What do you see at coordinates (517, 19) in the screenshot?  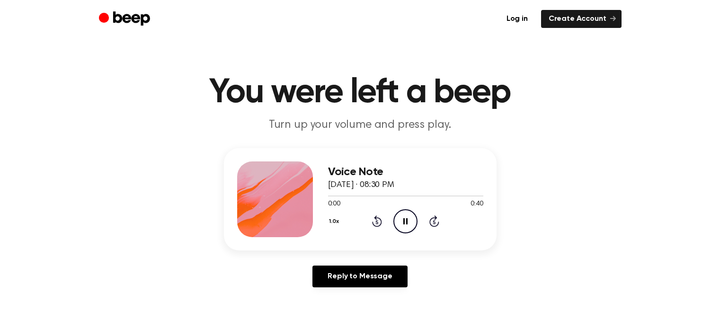 I see `a: Log in` at bounding box center [517, 19].